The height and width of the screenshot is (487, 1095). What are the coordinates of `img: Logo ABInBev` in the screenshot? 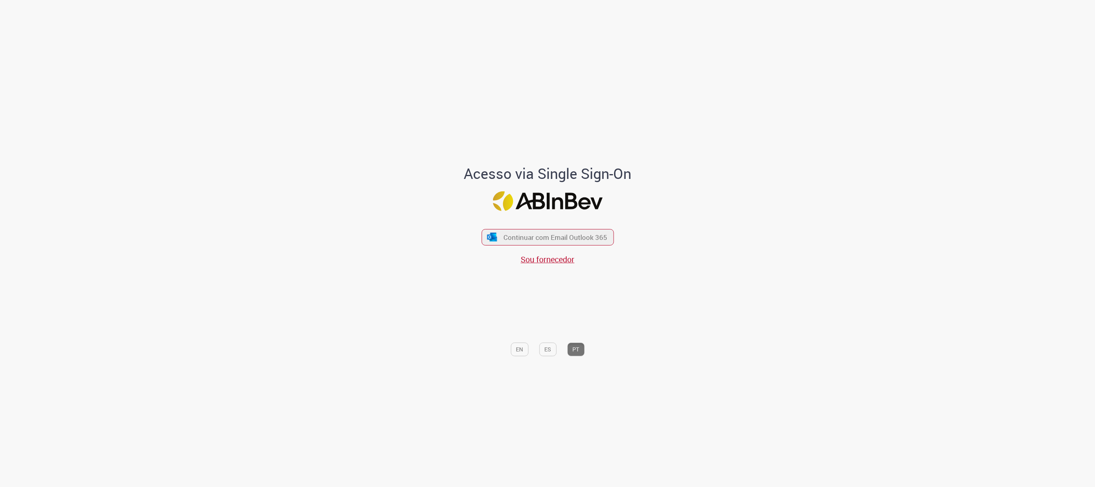 It's located at (548, 200).